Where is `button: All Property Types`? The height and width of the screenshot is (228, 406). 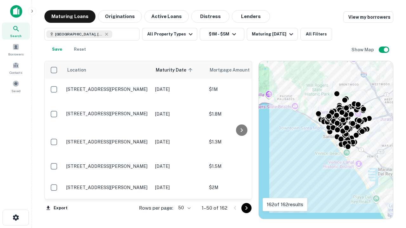
button: All Property Types is located at coordinates (170, 34).